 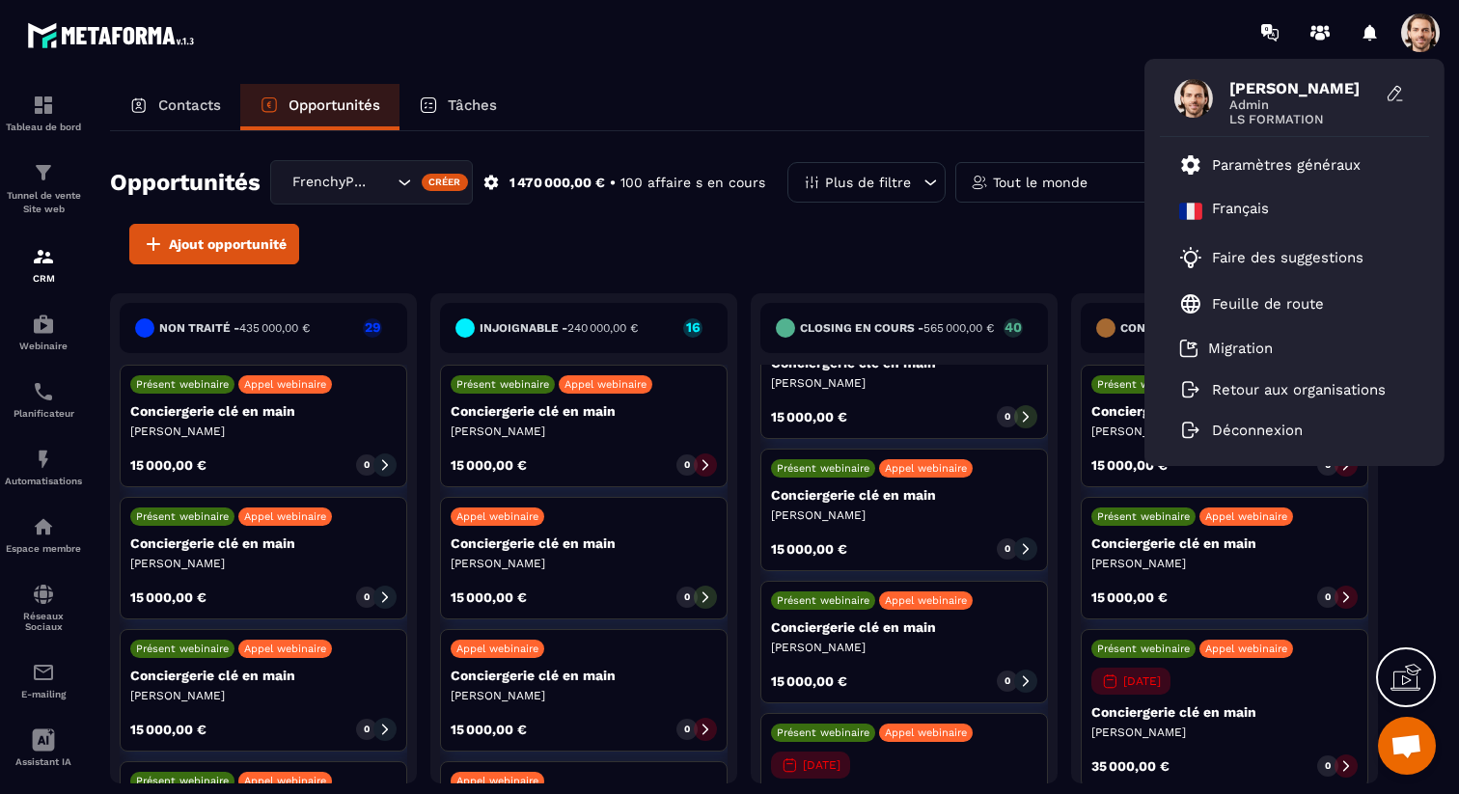 What do you see at coordinates (185, 182) in the screenshot?
I see `h2: Opportunités` at bounding box center [185, 182].